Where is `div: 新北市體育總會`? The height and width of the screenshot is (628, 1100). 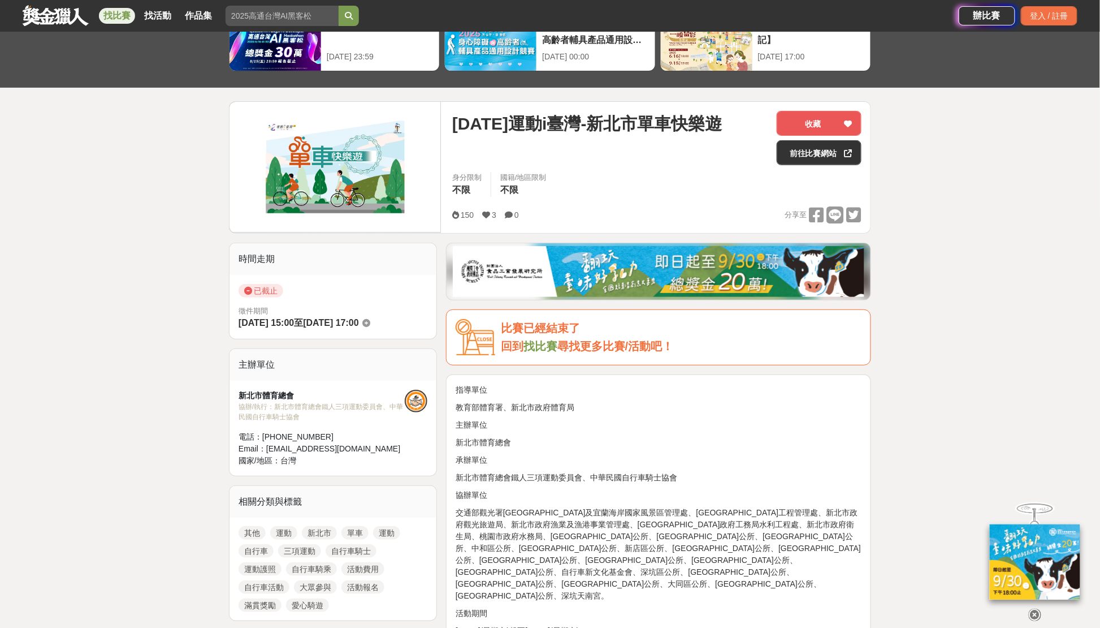 div: 新北市體育總會 is located at coordinates (322, 395).